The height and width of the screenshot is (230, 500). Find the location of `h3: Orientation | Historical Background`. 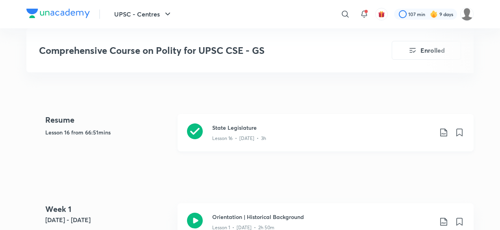

h3: Orientation | Historical Background is located at coordinates (322, 217).